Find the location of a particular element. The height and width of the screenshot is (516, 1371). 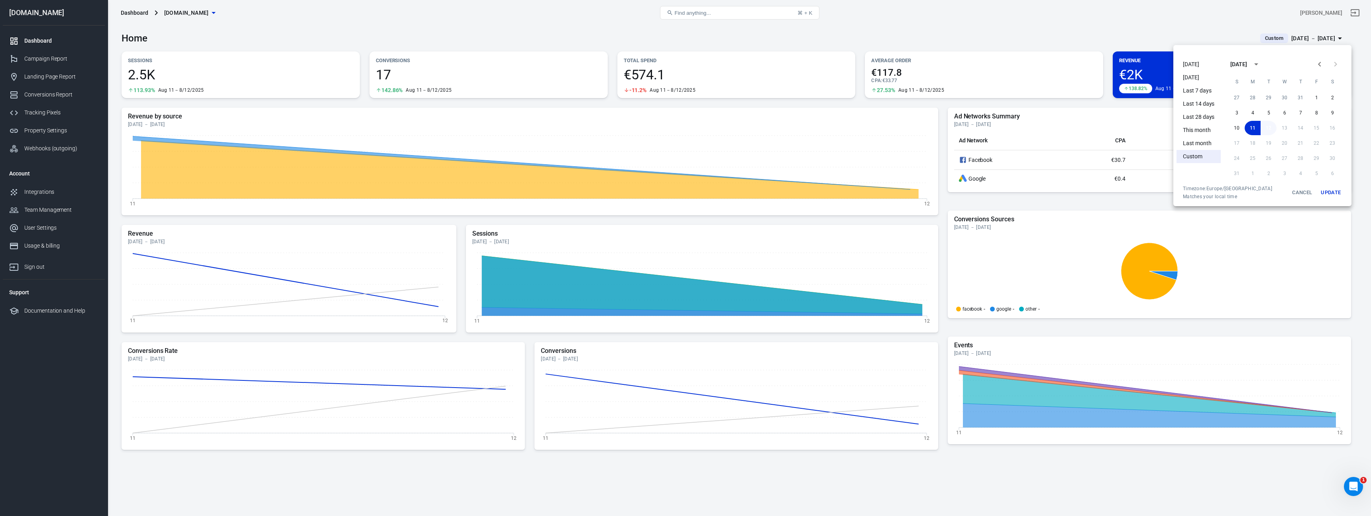

span: Monday is located at coordinates (1252, 82).